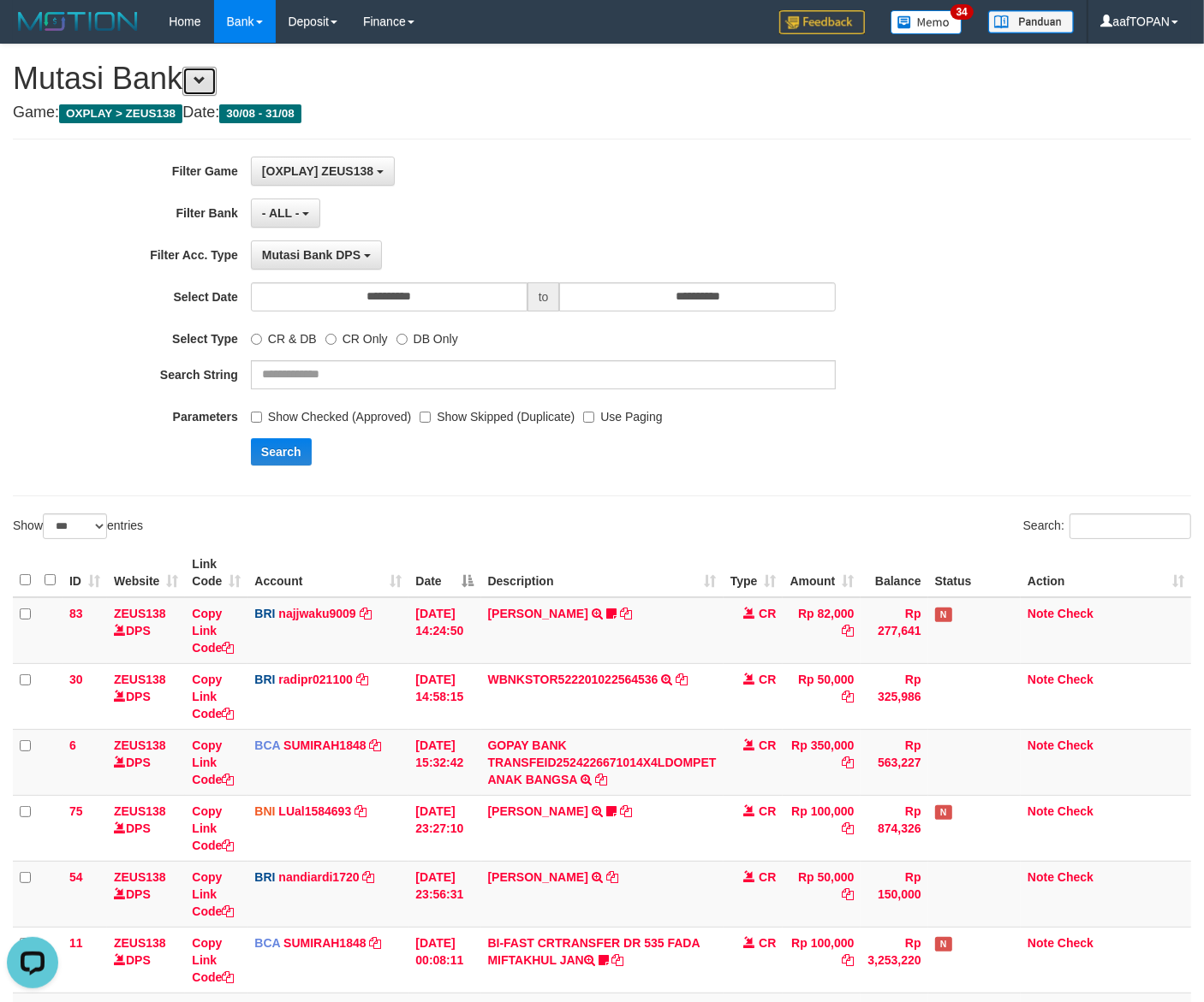 The image size is (1204, 1002). What do you see at coordinates (602, 79) in the screenshot?
I see `h1: Mutasi Bank` at bounding box center [602, 79].